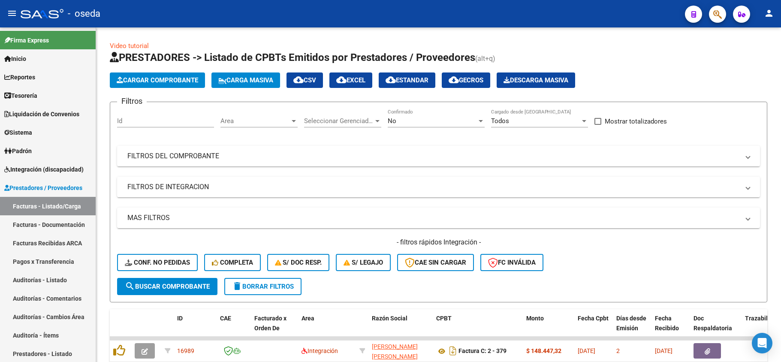  Describe the element at coordinates (466, 80) in the screenshot. I see `button: Gecros` at that location.